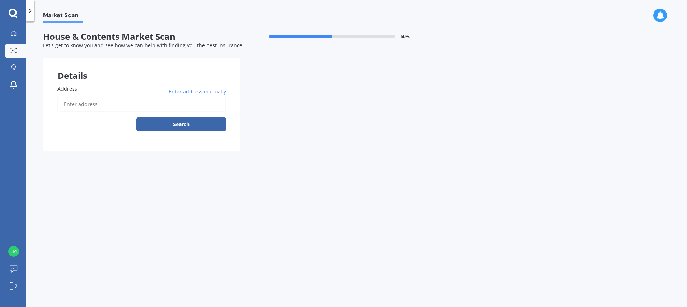  Describe the element at coordinates (181, 124) in the screenshot. I see `button: Search` at that location.